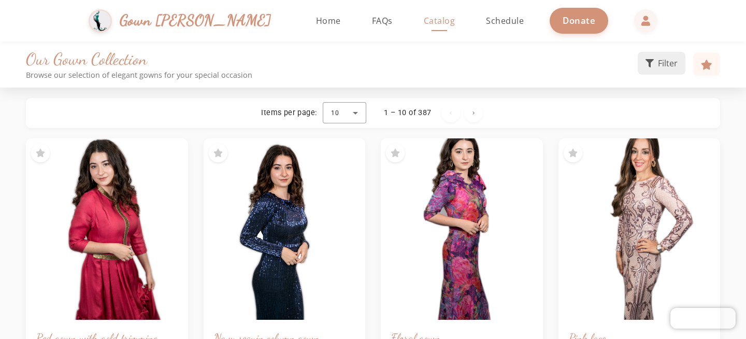  I want to click on button: Next page, so click(474, 113).